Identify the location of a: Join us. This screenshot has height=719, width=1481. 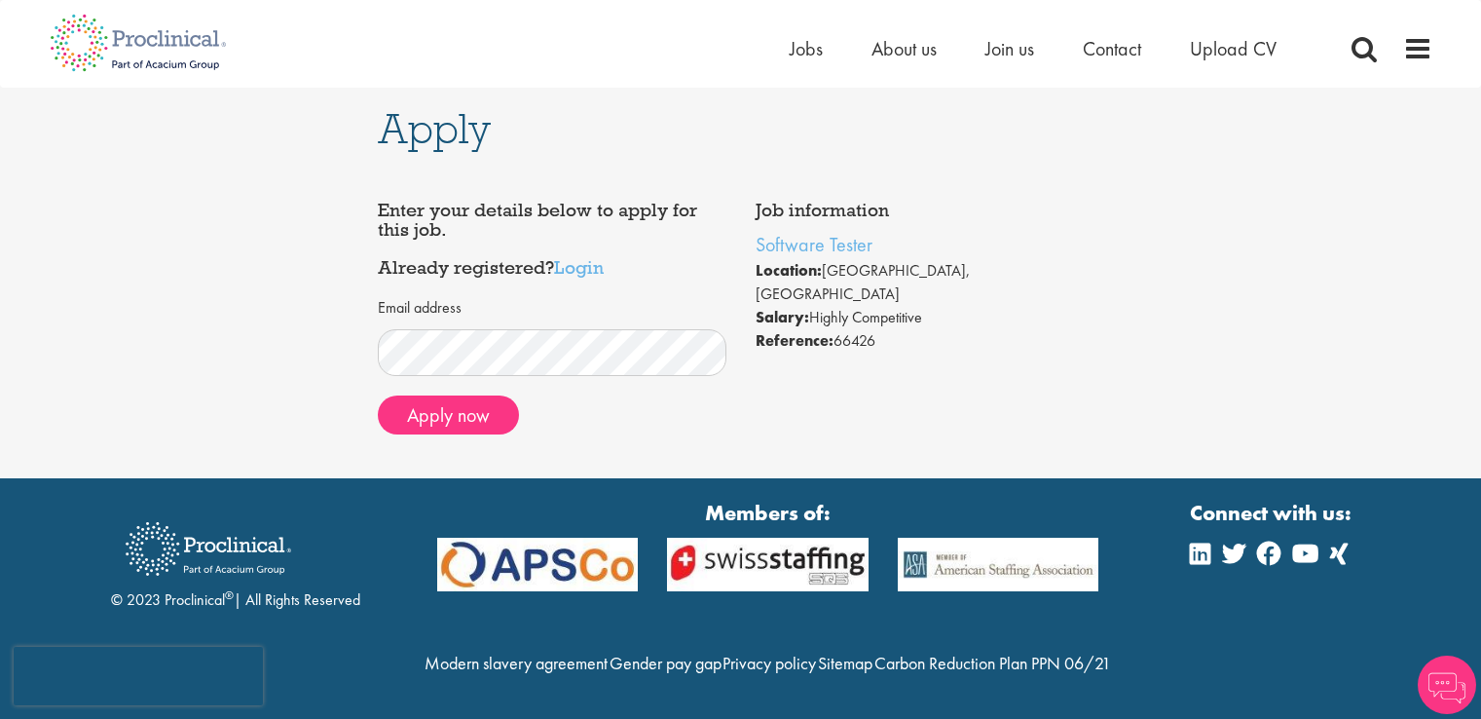
(1010, 49).